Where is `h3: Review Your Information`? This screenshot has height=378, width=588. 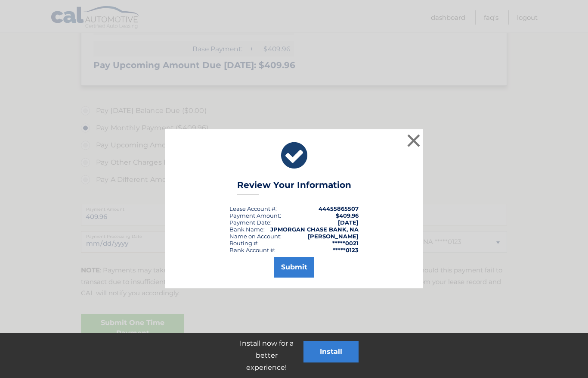
h3: Review Your Information is located at coordinates (294, 187).